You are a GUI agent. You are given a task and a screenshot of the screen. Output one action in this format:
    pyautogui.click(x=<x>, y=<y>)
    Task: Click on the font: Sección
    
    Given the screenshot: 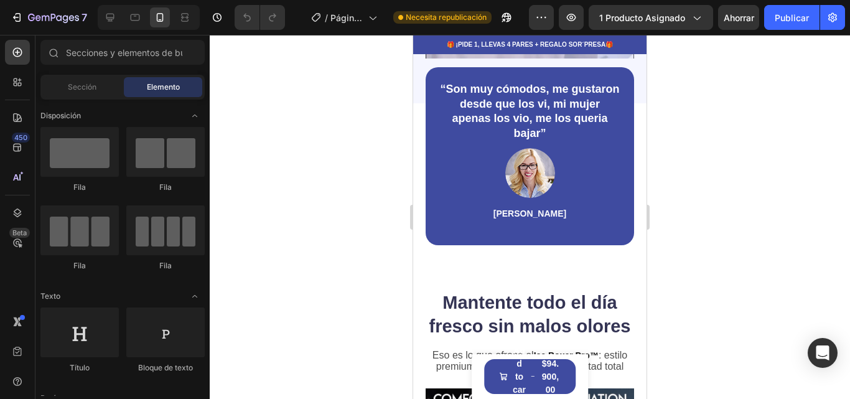 What is the action you would take?
    pyautogui.click(x=82, y=87)
    